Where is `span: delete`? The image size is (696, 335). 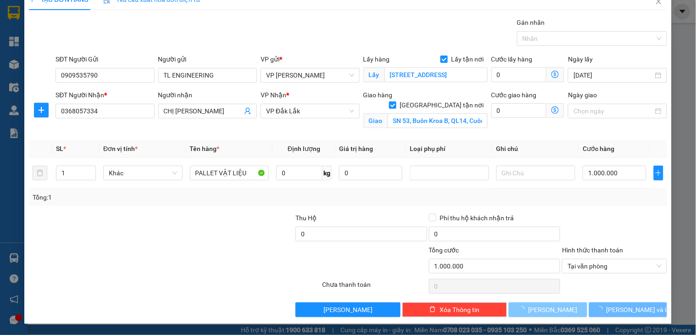
span: delete is located at coordinates (433, 310).